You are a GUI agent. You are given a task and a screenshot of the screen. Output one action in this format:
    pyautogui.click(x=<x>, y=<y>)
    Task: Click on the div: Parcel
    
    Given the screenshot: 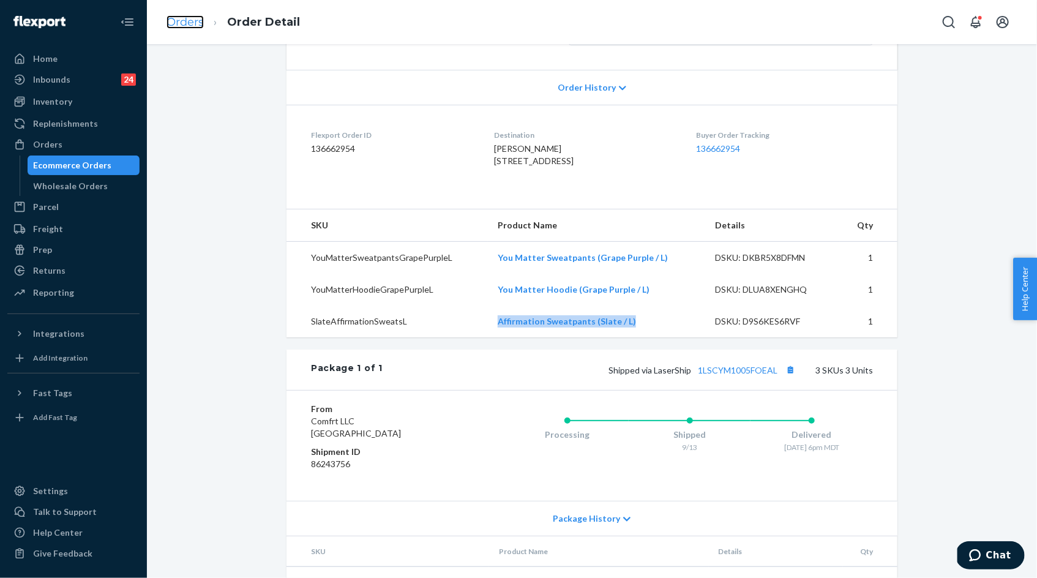 What is the action you would take?
    pyautogui.click(x=46, y=207)
    